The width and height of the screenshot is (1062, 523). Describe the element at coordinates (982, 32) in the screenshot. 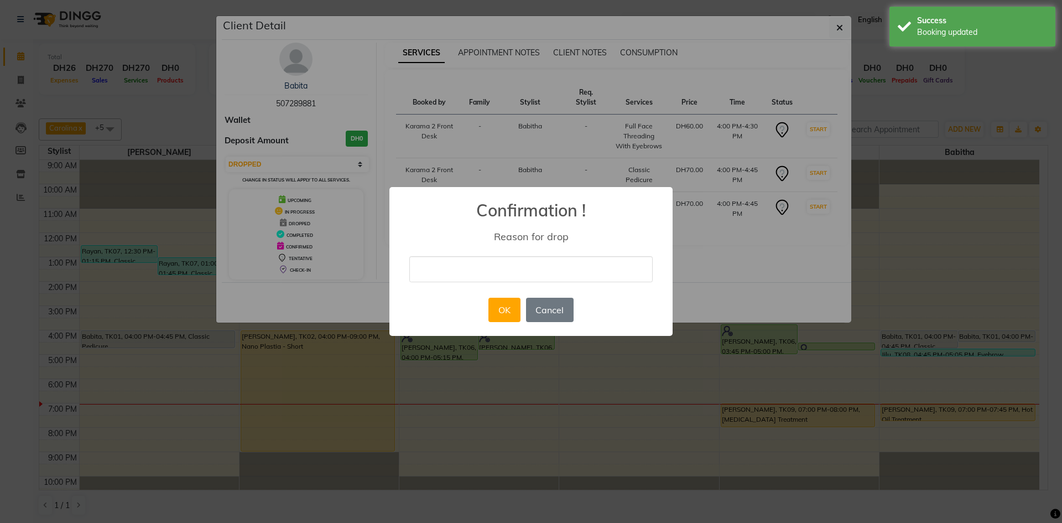

I see `div: Booking updated` at that location.